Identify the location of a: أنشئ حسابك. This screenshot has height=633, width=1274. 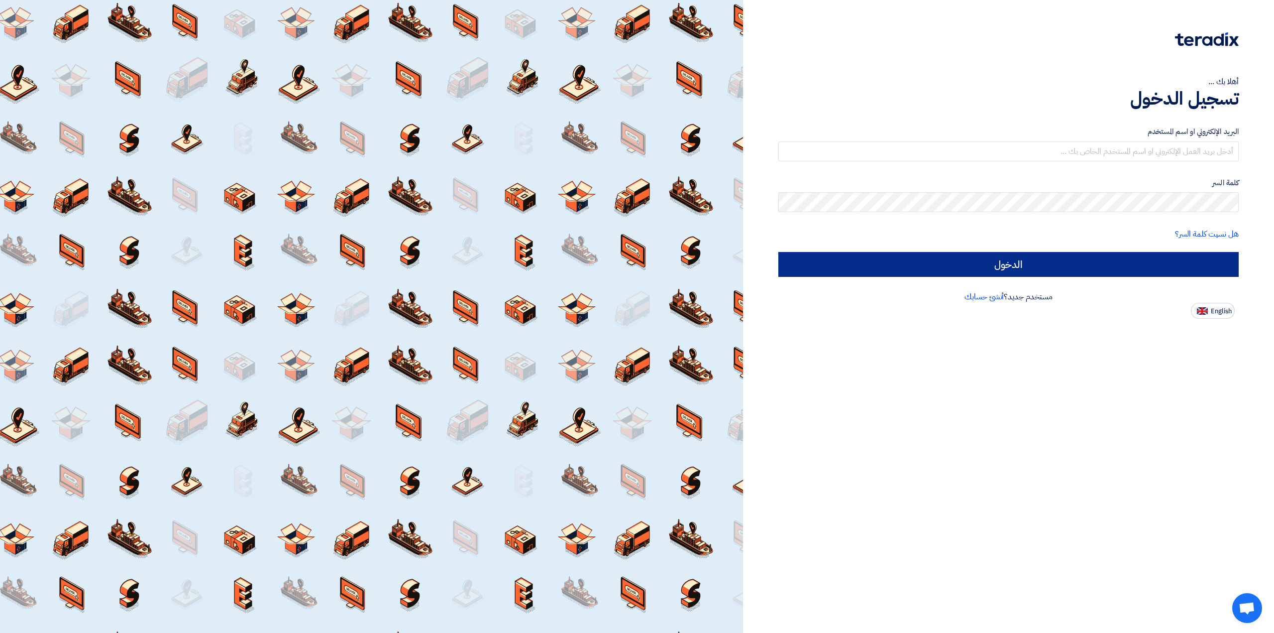
(984, 297).